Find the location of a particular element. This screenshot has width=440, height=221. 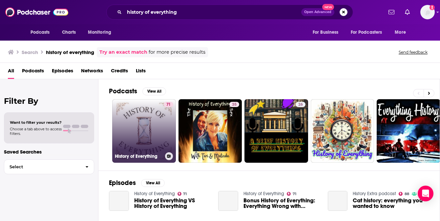

a: EpisodesView All is located at coordinates (137, 183).